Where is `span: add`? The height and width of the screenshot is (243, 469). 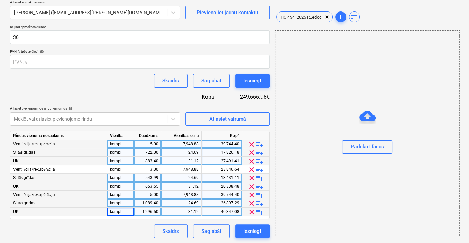
span: add is located at coordinates (341, 17).